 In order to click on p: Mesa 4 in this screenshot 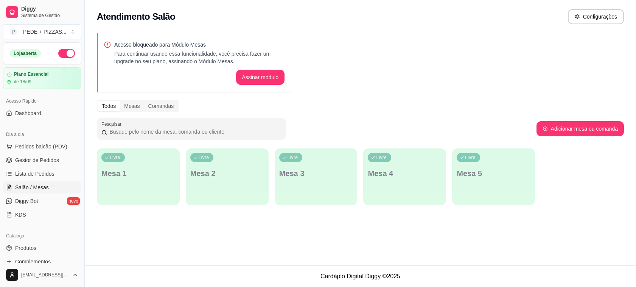, I will do `click(404, 173)`.